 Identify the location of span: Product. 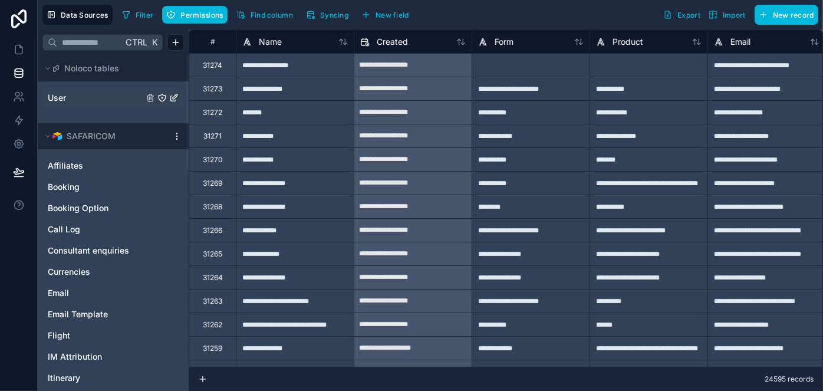
(628, 42).